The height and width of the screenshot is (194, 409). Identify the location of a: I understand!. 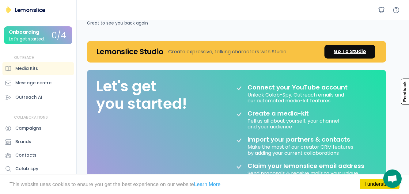
(379, 184).